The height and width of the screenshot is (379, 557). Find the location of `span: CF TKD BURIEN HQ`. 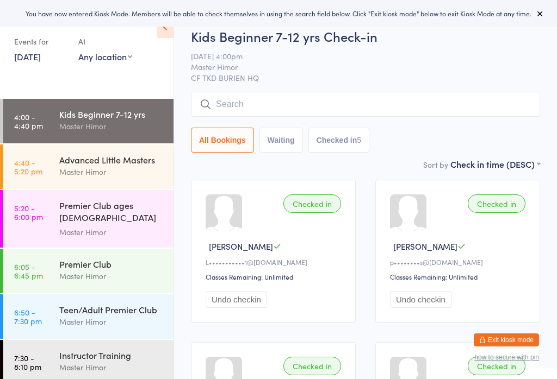

span: CF TKD BURIEN HQ is located at coordinates (365, 78).